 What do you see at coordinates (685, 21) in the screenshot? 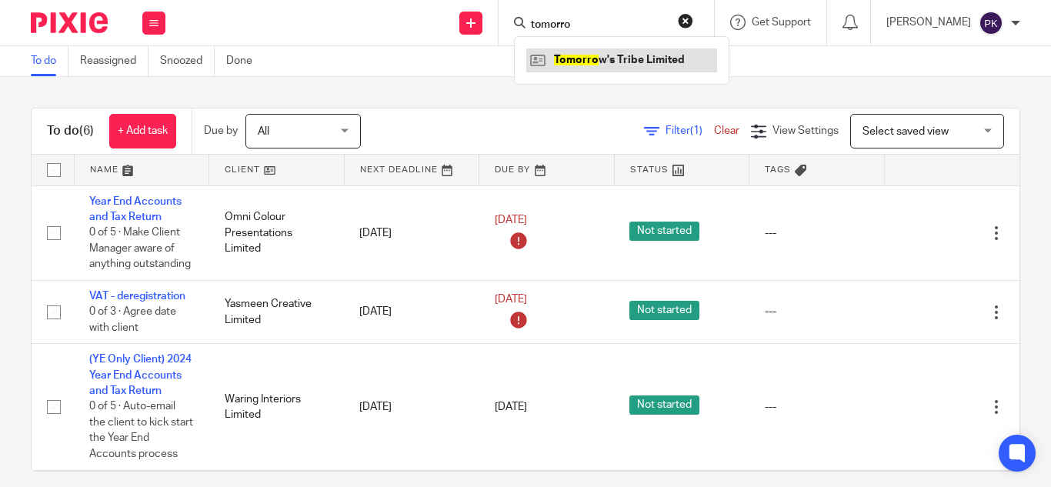
I see `button: Clear` at bounding box center [685, 21].